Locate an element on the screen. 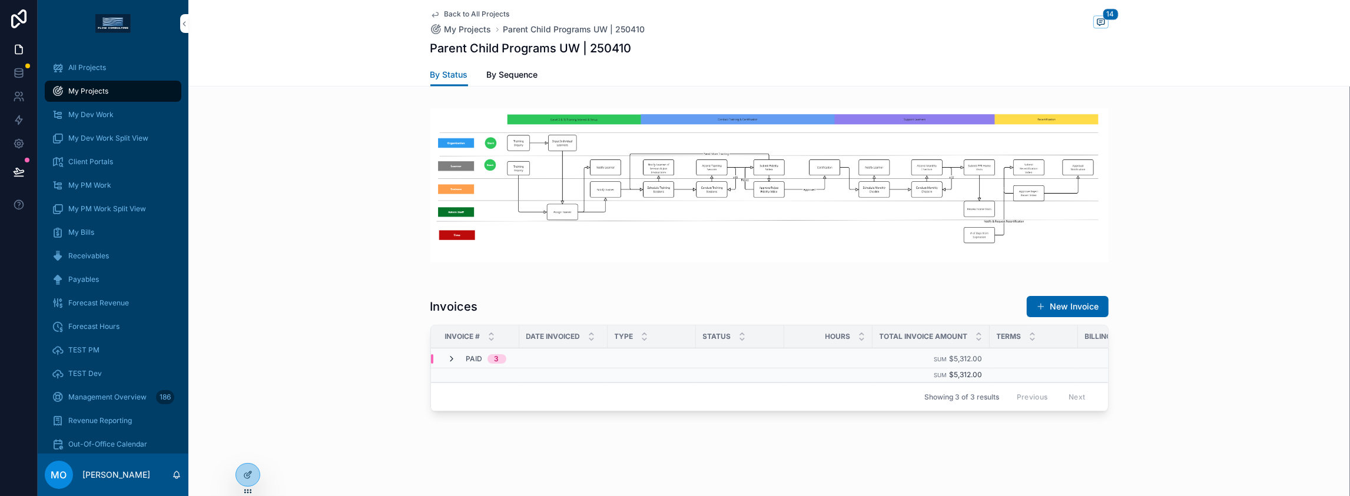 The width and height of the screenshot is (1350, 496). a: My Dev Work is located at coordinates (113, 115).